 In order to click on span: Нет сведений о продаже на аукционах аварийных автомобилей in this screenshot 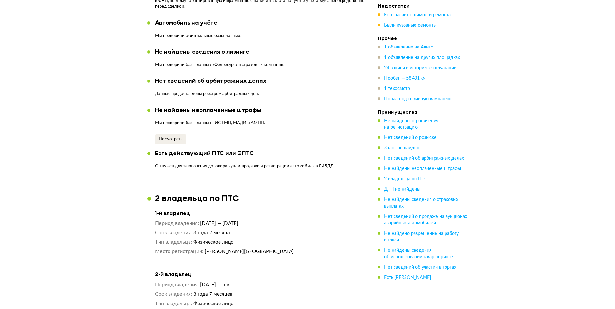, I will do `click(426, 220)`.